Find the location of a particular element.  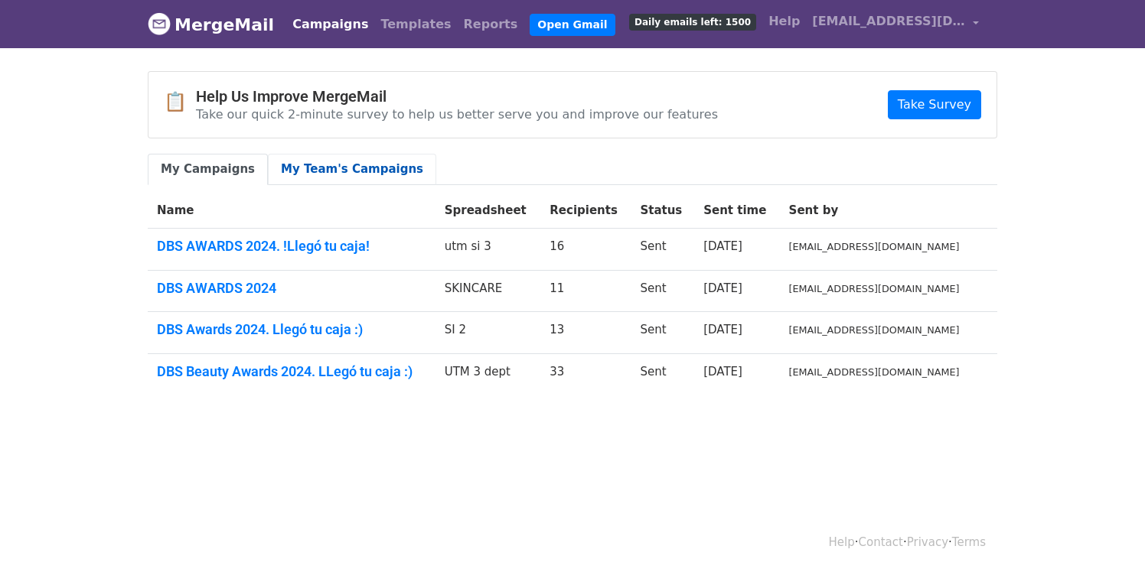

th: Name is located at coordinates (292, 210).